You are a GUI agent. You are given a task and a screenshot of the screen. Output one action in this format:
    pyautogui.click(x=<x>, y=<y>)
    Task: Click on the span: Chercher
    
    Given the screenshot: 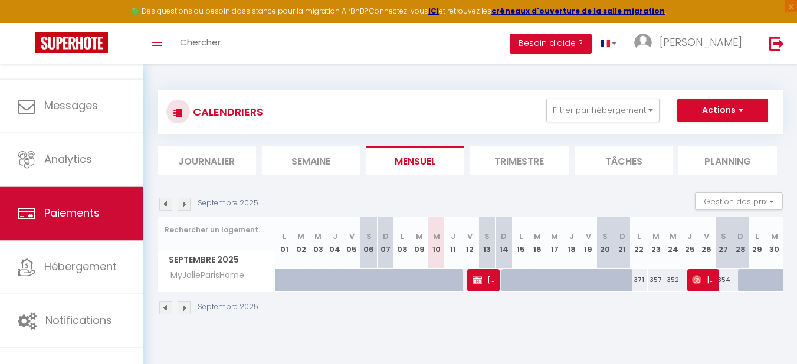 What is the action you would take?
    pyautogui.click(x=200, y=42)
    